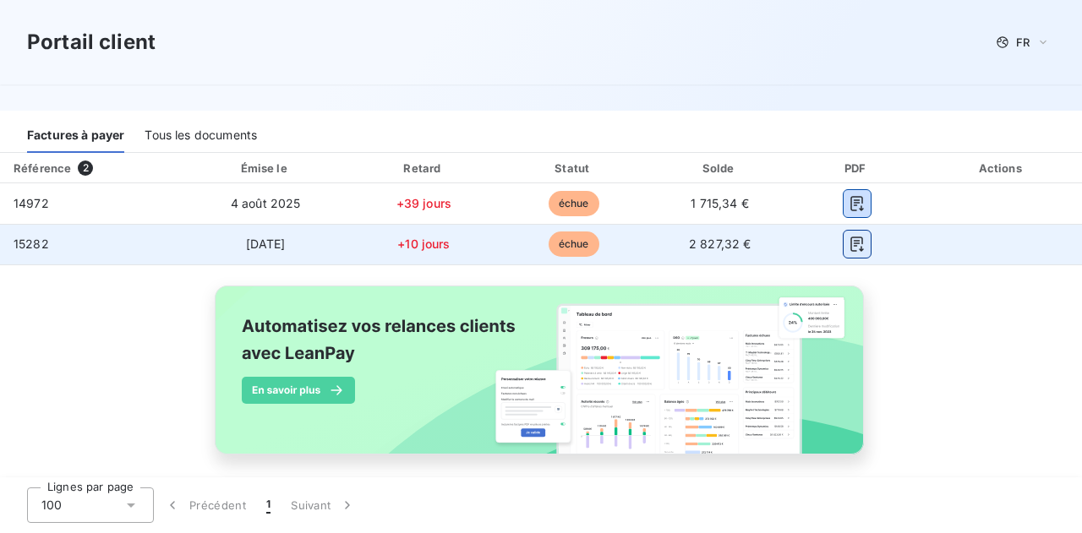 Image resolution: width=1082 pixels, height=533 pixels. I want to click on span: 2 827,32 €, so click(720, 243).